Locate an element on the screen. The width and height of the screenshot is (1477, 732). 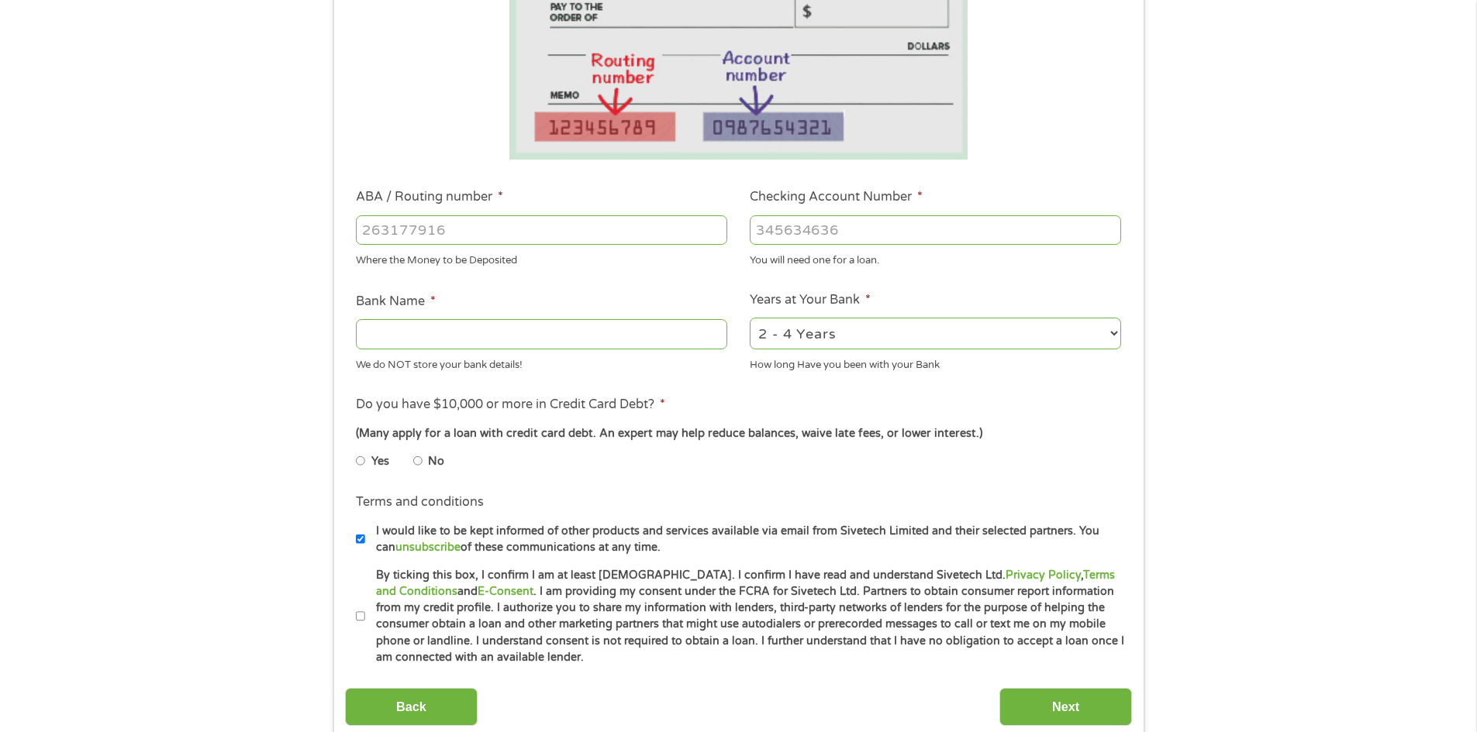
label: Do you have $10,000 or more in Credit Card Debt? is located at coordinates (510, 405).